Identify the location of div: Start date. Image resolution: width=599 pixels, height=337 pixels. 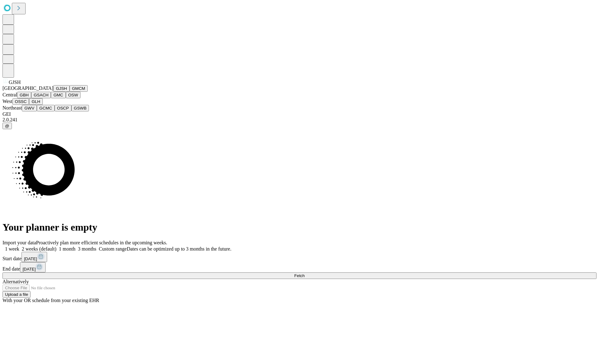
(300, 257).